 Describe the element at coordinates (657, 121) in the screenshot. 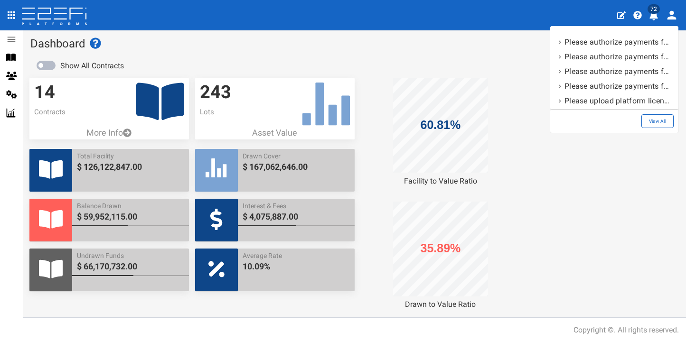

I see `a: View All` at that location.